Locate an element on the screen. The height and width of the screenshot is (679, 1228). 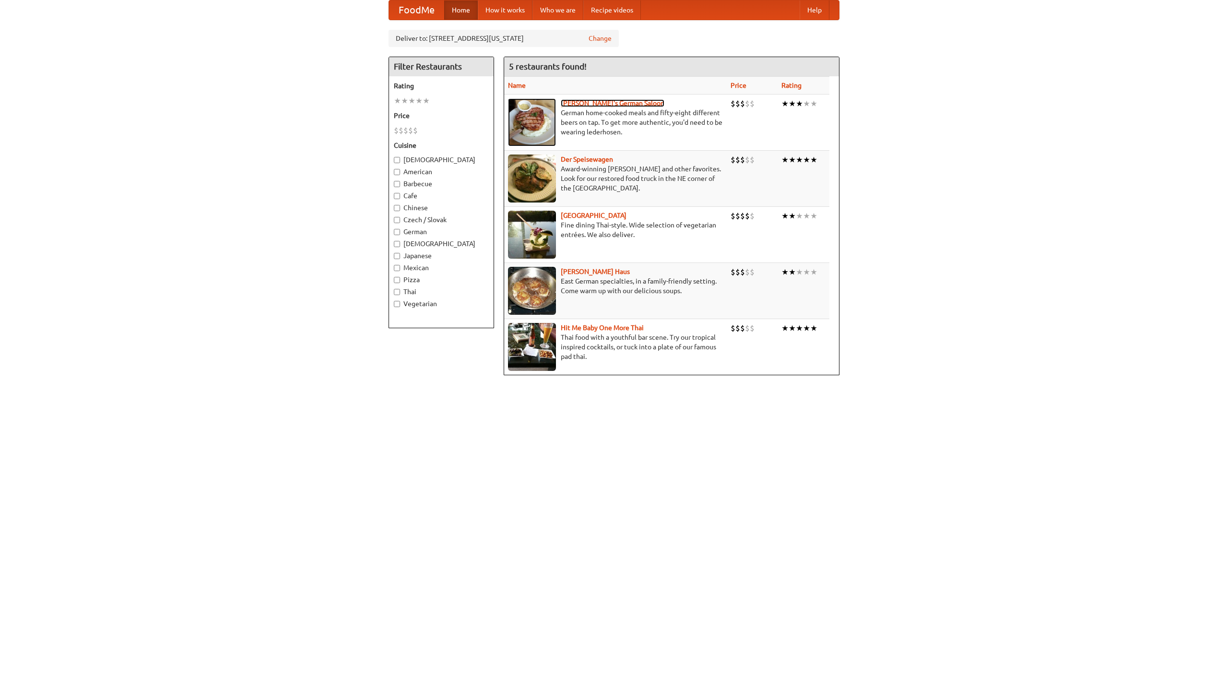
a: Price is located at coordinates (738, 85).